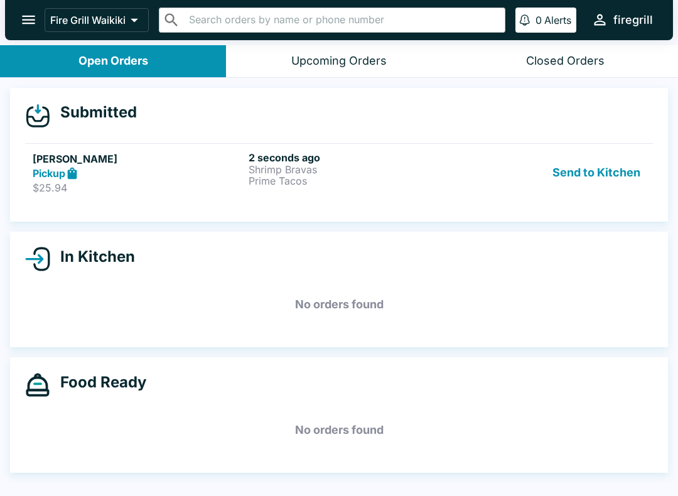 This screenshot has width=678, height=496. Describe the element at coordinates (596, 173) in the screenshot. I see `button: Send to Kitchen` at that location.